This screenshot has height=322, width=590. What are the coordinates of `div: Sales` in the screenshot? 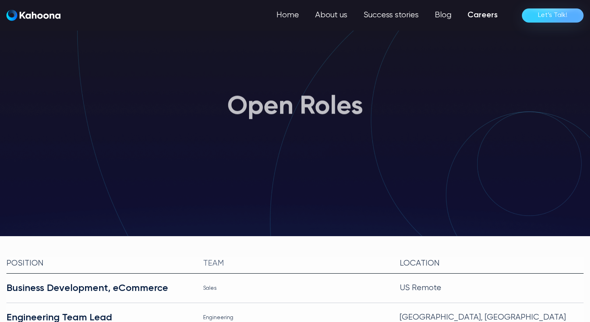 It's located at (295, 288).